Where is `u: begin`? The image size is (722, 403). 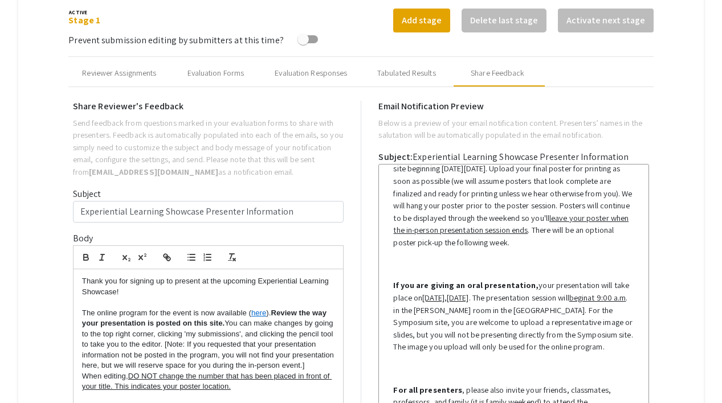 u: begin is located at coordinates (578, 297).